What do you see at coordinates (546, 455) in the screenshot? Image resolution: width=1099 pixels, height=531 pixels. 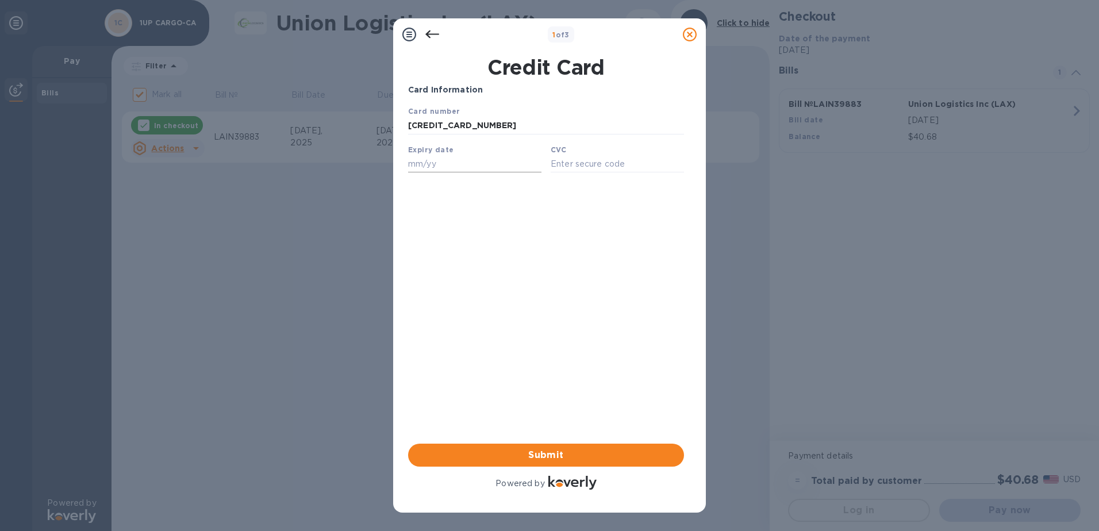 I see `span: Submit` at bounding box center [546, 455].